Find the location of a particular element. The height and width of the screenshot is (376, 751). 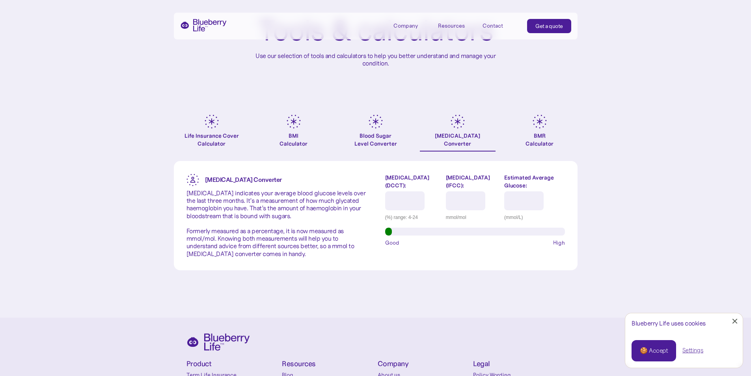

div: Life Insurance Cover Calculator is located at coordinates (212, 140).